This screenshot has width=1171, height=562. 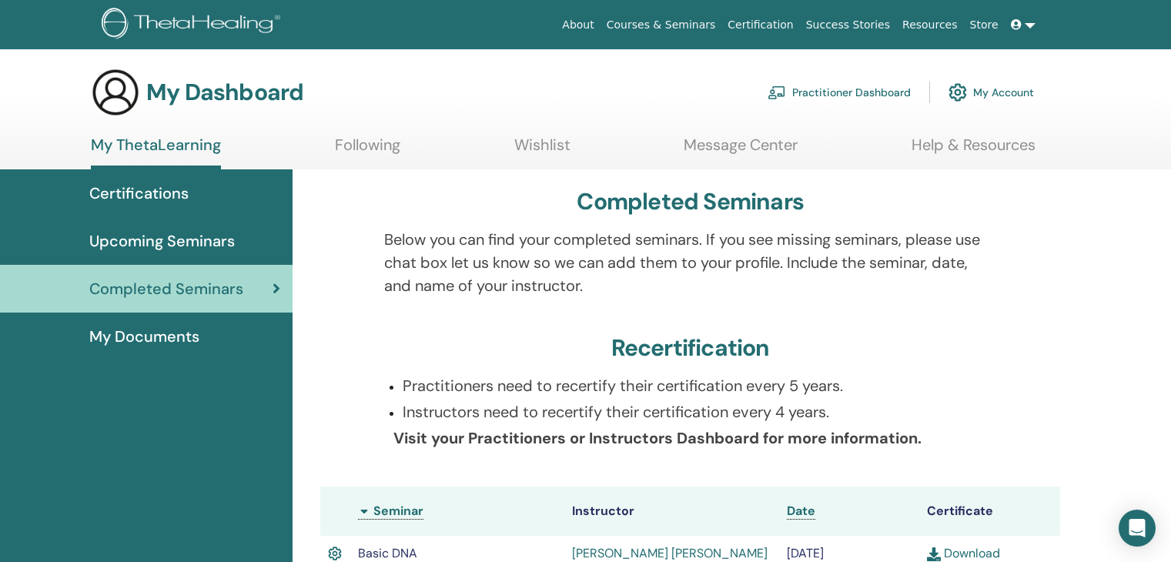 I want to click on span: Basic DNA, so click(x=387, y=553).